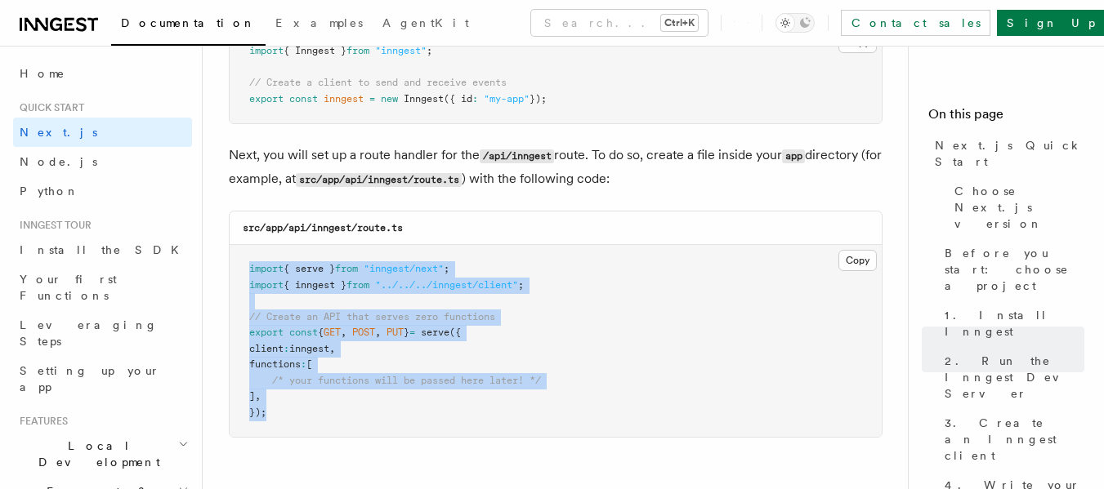  What do you see at coordinates (275, 364) in the screenshot?
I see `span: functions` at bounding box center [275, 364].